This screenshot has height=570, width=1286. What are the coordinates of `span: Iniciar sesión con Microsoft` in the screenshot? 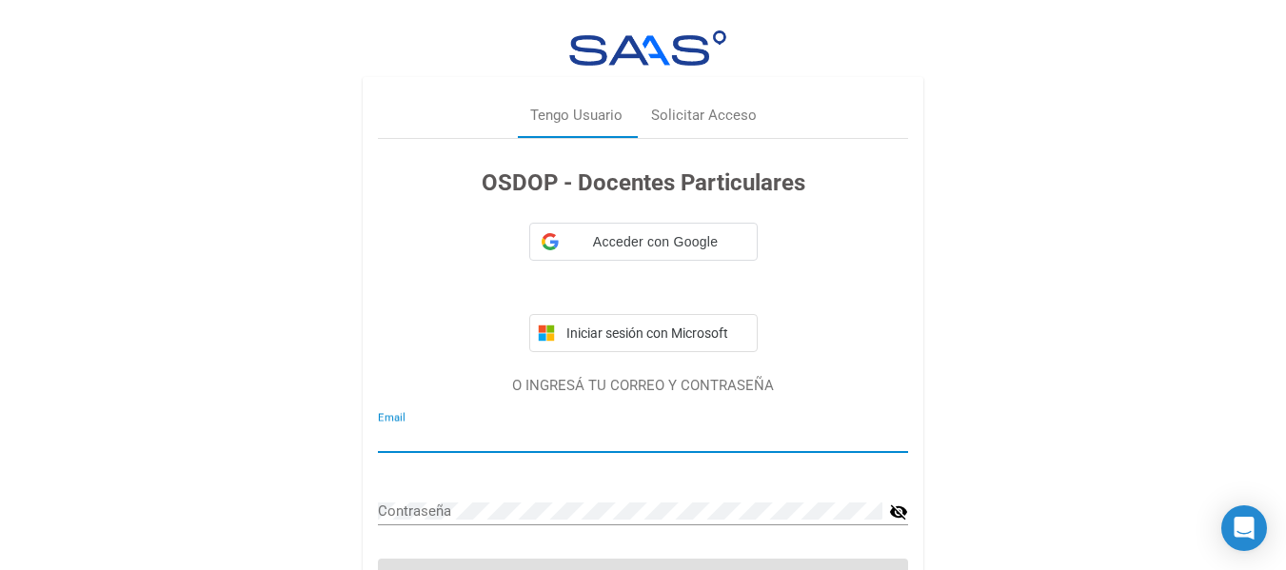 It's located at (656, 333).